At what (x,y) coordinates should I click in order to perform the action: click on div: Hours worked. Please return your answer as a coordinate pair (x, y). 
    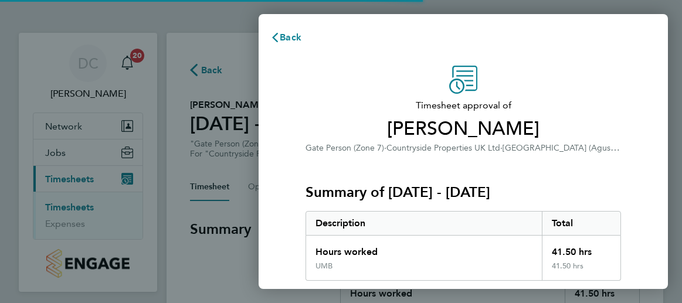
    Looking at the image, I should click on (424, 249).